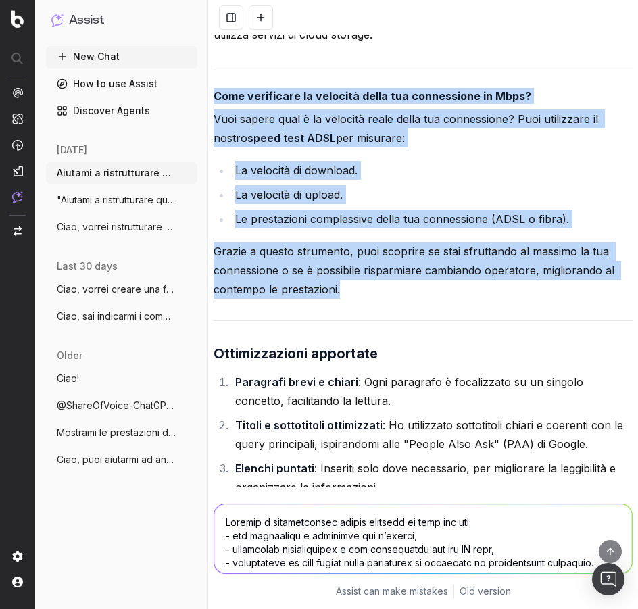 The height and width of the screenshot is (609, 638). I want to click on button: Ciao, vorrei creare una faq su questo ar, so click(122, 289).